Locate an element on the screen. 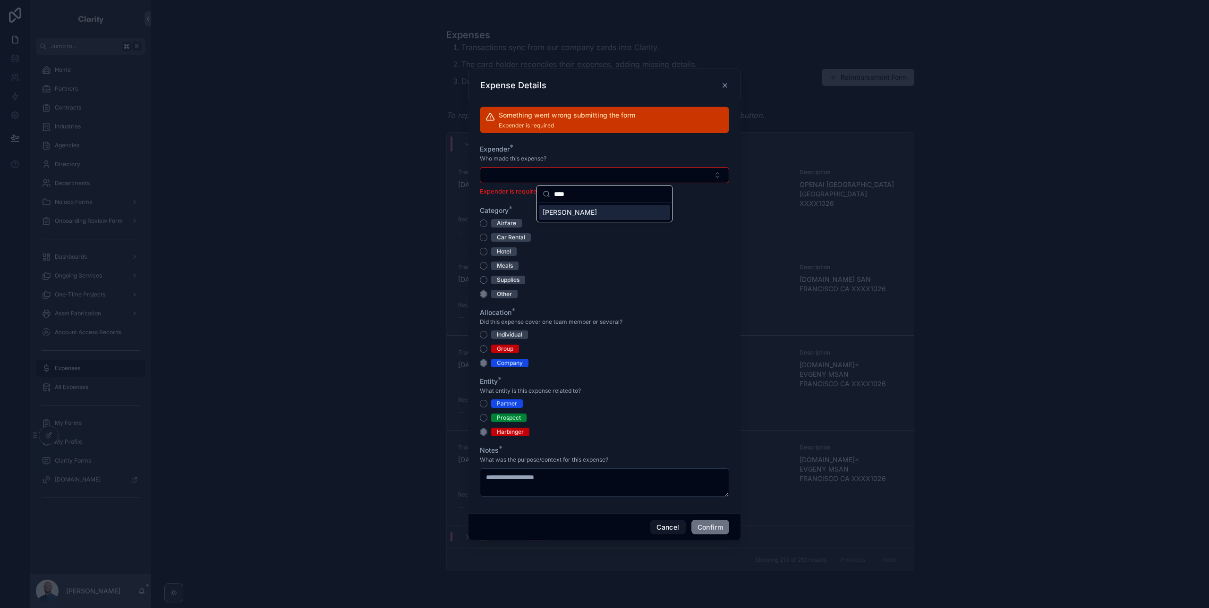 The height and width of the screenshot is (608, 1209). div: Suggestions is located at coordinates (604, 212).